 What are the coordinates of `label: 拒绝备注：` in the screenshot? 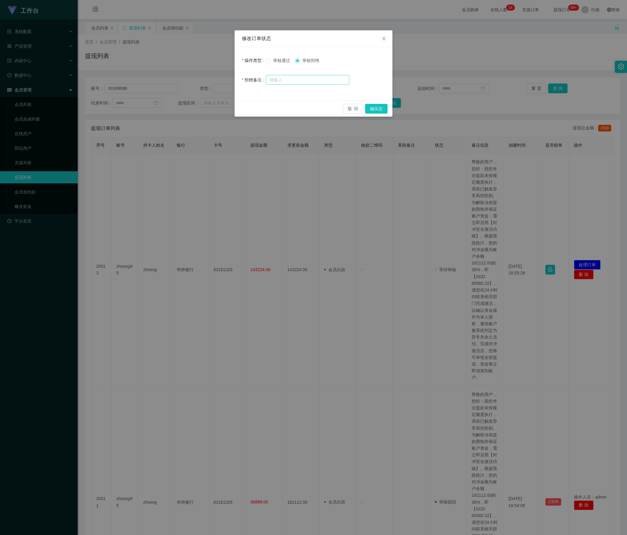 It's located at (254, 80).